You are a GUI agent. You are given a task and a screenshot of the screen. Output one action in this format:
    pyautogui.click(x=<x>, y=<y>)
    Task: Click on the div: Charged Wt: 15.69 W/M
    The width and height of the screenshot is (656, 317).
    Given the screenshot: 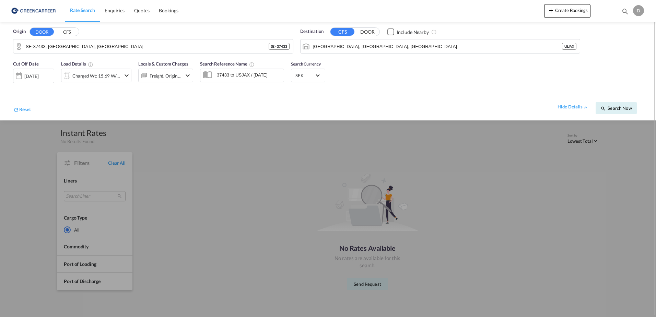 What is the action you would take?
    pyautogui.click(x=96, y=76)
    